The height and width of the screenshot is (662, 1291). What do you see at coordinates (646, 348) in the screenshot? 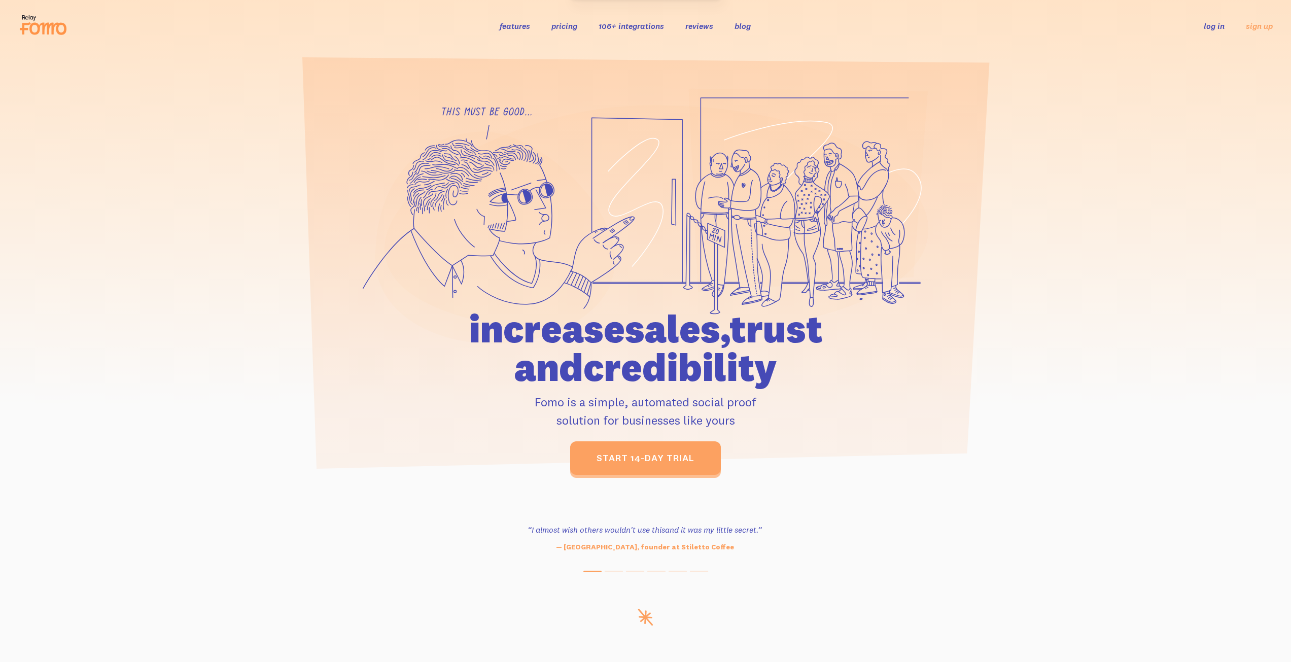
I see `h1: increase sales, trust and credibility` at bounding box center [646, 348].